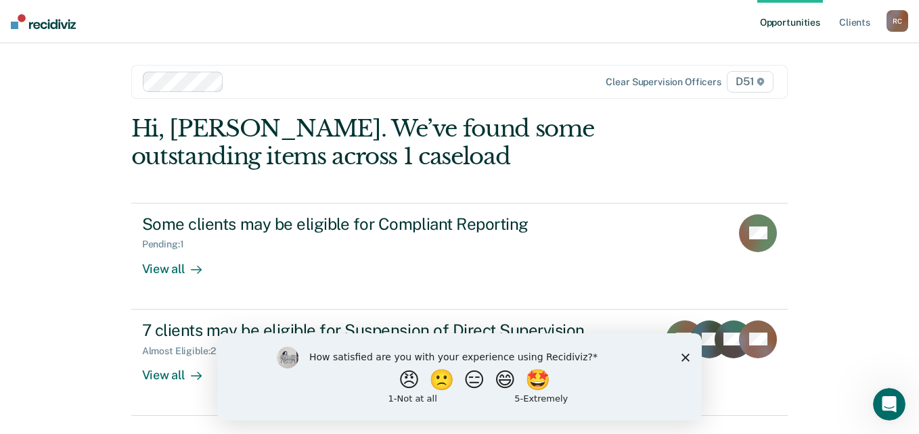 The image size is (919, 434). Describe the element at coordinates (321, 47) in the screenshot. I see `button: 5` at that location.